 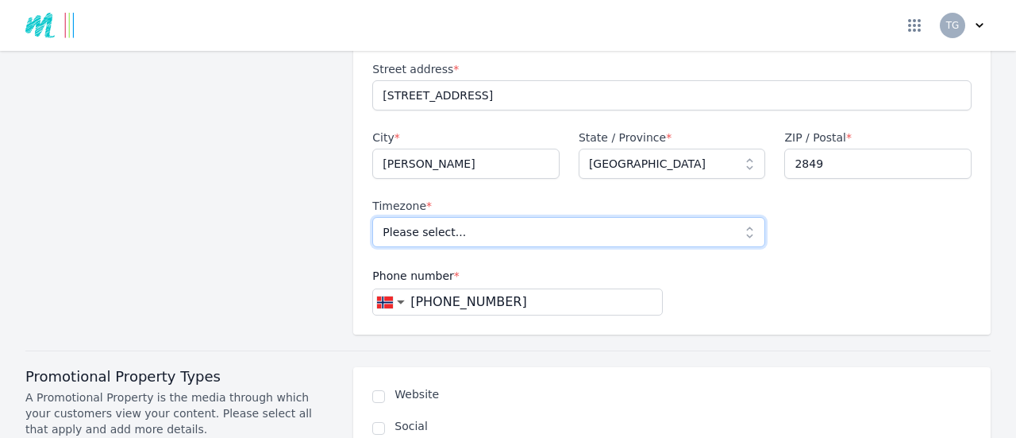 I want to click on label: Street address, so click(x=672, y=69).